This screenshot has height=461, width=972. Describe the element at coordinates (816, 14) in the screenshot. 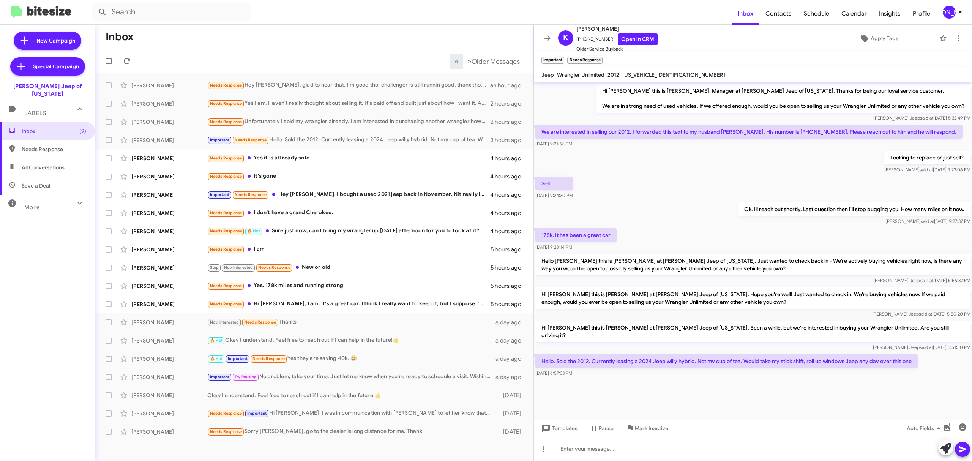

I see `a: Schedule` at that location.